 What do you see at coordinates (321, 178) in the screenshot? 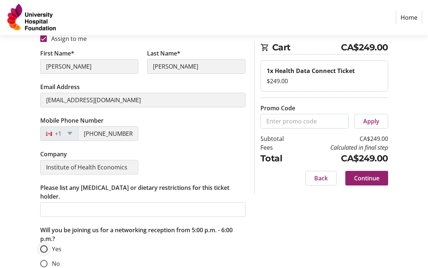
I see `button: Back` at bounding box center [321, 178].